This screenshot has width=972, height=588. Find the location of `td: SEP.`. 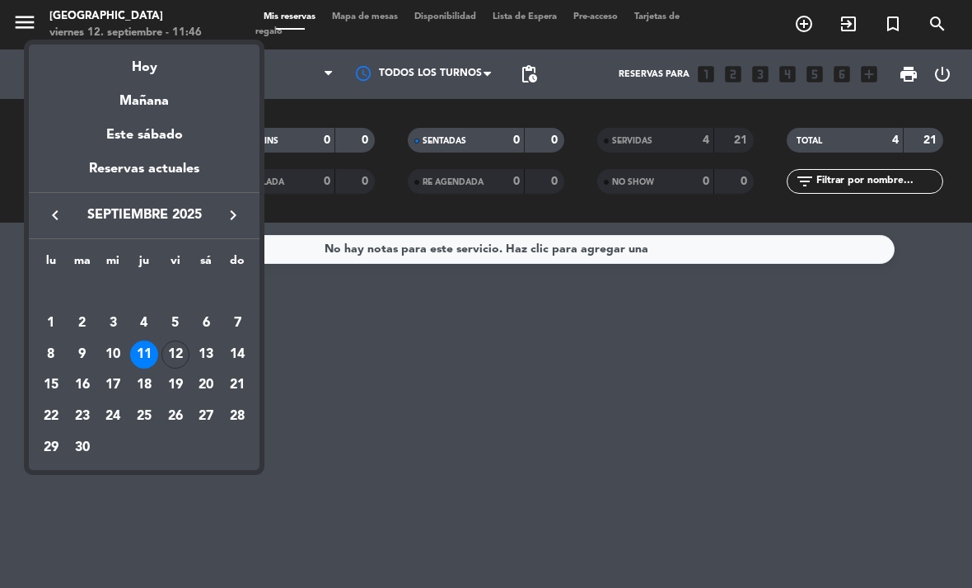

td: SEP. is located at coordinates (144, 292).